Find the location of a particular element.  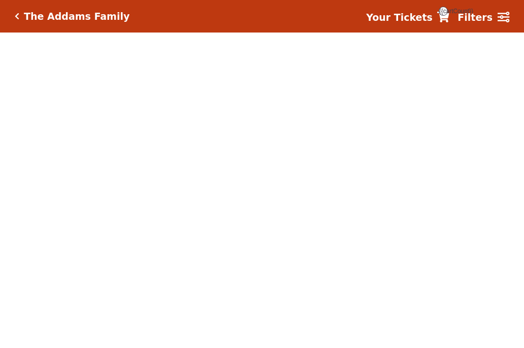

a: Click here to go back to filters is located at coordinates (17, 16).